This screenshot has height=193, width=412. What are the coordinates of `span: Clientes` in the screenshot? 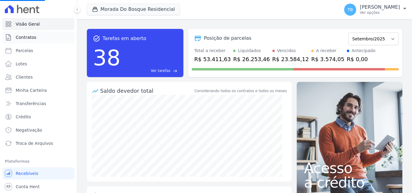 It's located at (24, 77).